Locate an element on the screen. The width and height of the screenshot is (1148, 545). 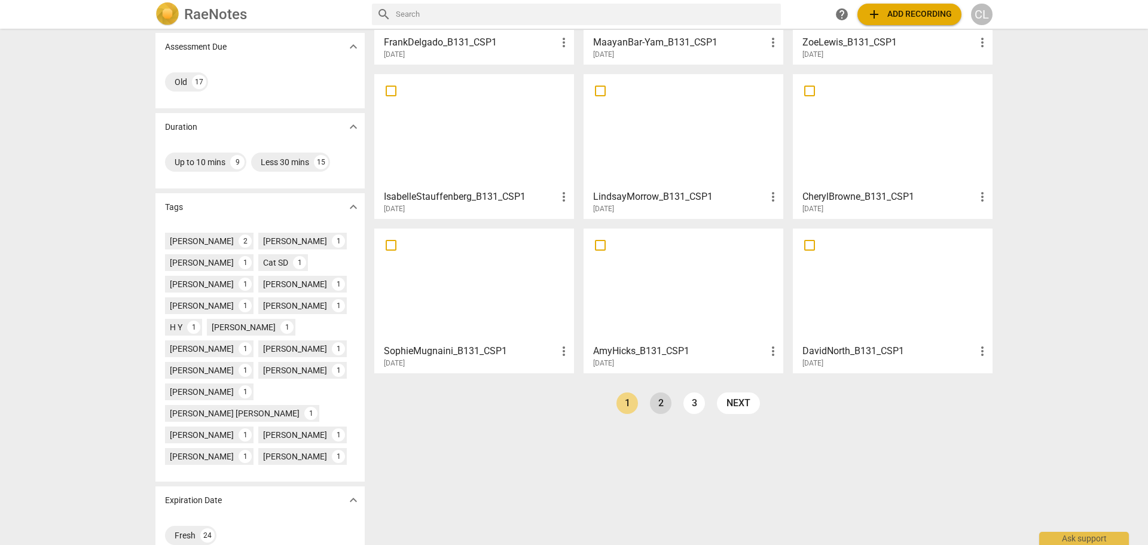
div: Less 30 mins is located at coordinates (285, 162).